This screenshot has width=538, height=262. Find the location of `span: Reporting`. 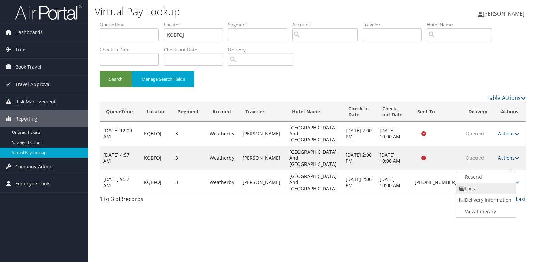

span: Reporting is located at coordinates (26, 119).